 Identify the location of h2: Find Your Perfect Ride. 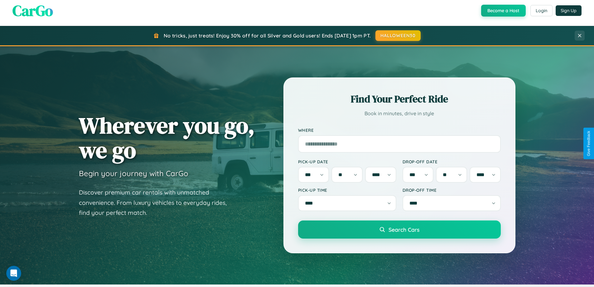
(400, 99).